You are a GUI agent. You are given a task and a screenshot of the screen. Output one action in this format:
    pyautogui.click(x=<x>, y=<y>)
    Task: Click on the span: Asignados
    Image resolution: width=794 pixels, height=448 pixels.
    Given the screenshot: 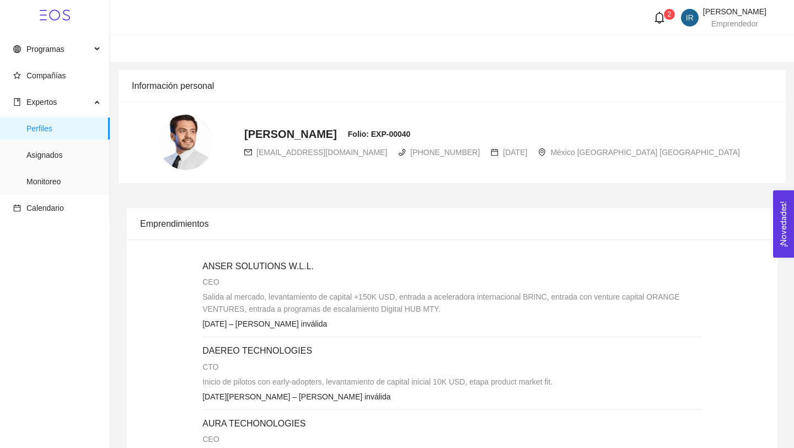 What is the action you would take?
    pyautogui.click(x=63, y=155)
    